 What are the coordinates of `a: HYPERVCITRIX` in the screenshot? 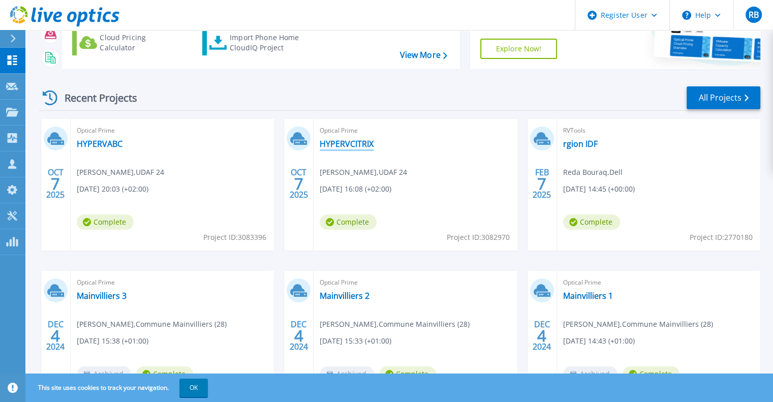 It's located at (347, 144).